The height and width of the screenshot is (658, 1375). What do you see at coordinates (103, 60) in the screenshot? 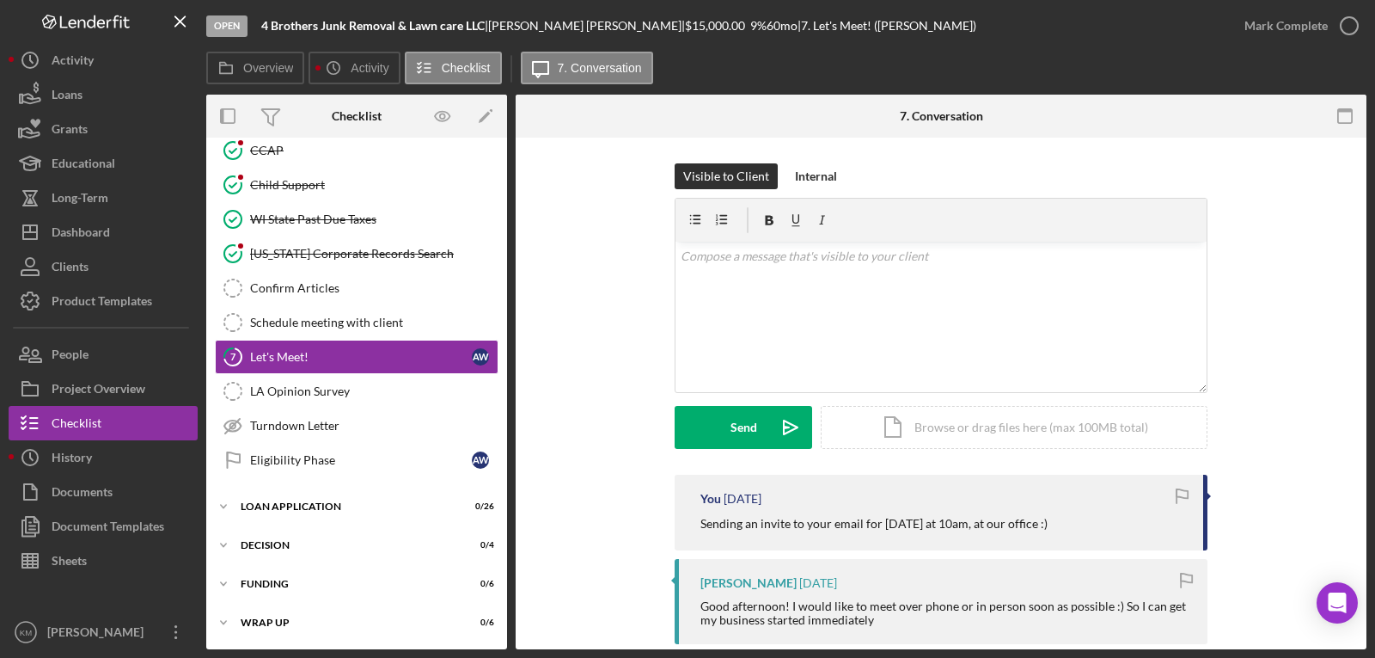
I see `a: Activity` at bounding box center [103, 60].